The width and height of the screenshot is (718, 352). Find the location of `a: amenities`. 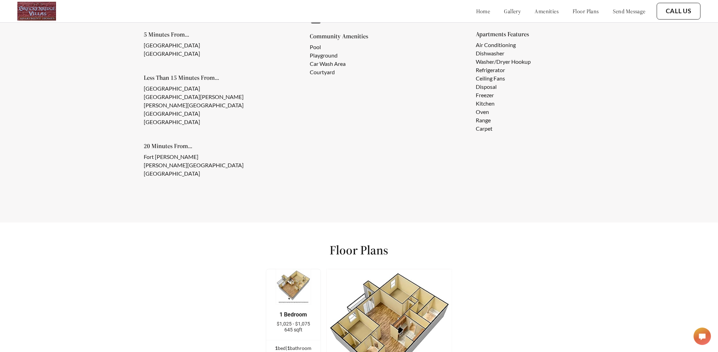

a: amenities is located at coordinates (547, 11).